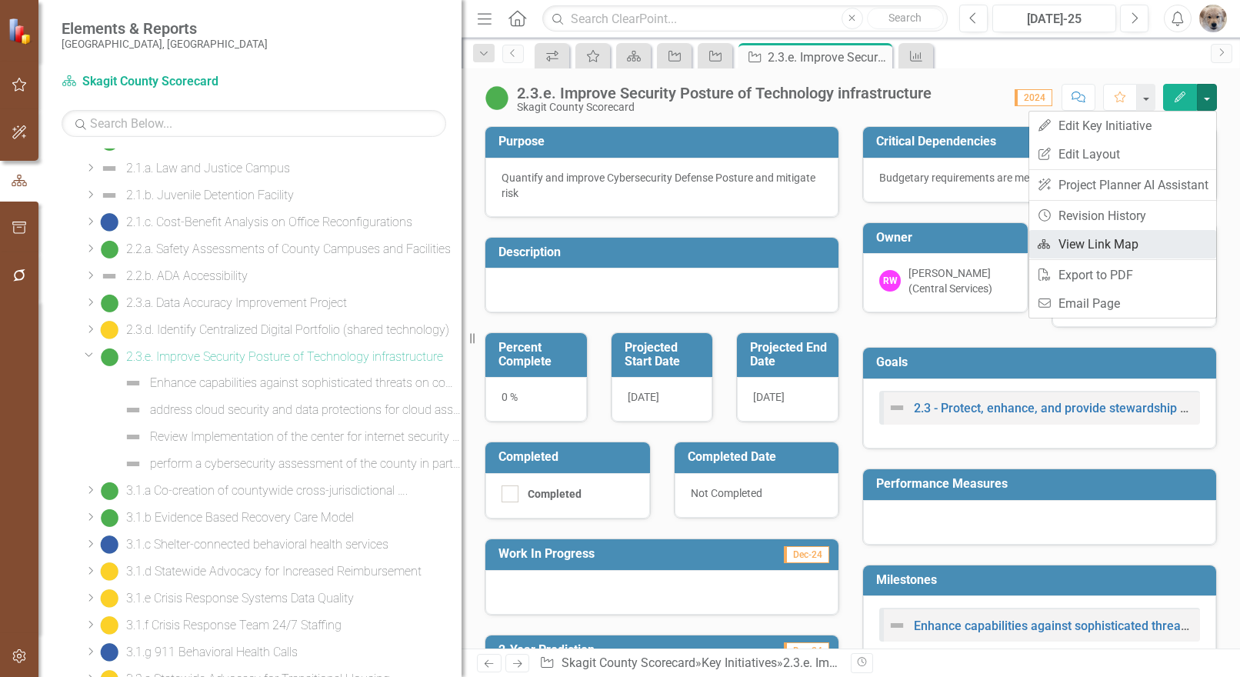 This screenshot has width=1240, height=677. What do you see at coordinates (305, 464) in the screenshot?
I see `div: perform a cybersecurity assessment of the county in partnership with CISA` at bounding box center [305, 464].